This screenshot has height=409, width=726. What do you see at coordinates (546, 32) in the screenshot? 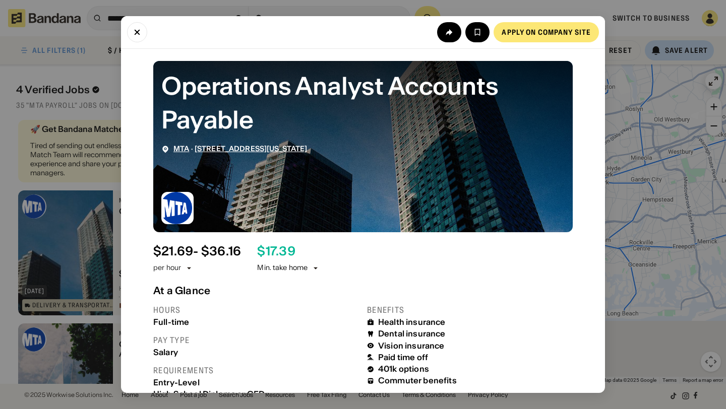
I see `div: Apply on company site` at bounding box center [546, 32].